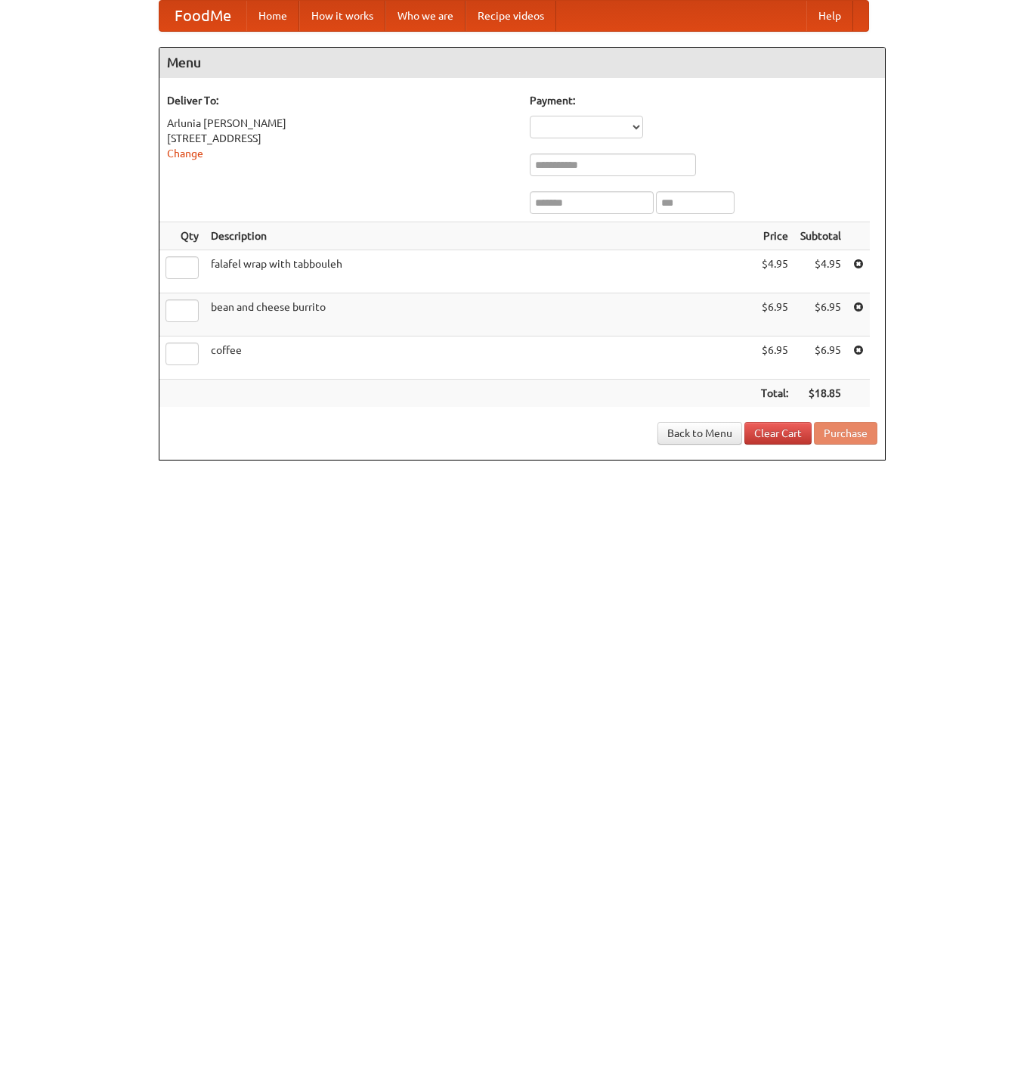  What do you see at coordinates (846, 433) in the screenshot?
I see `button: Purchase` at bounding box center [846, 433].